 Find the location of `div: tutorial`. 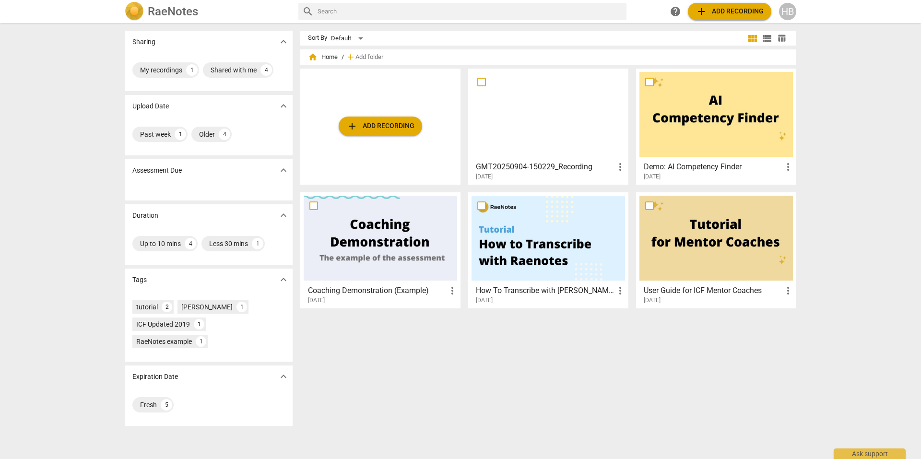

div: tutorial is located at coordinates (147, 307).